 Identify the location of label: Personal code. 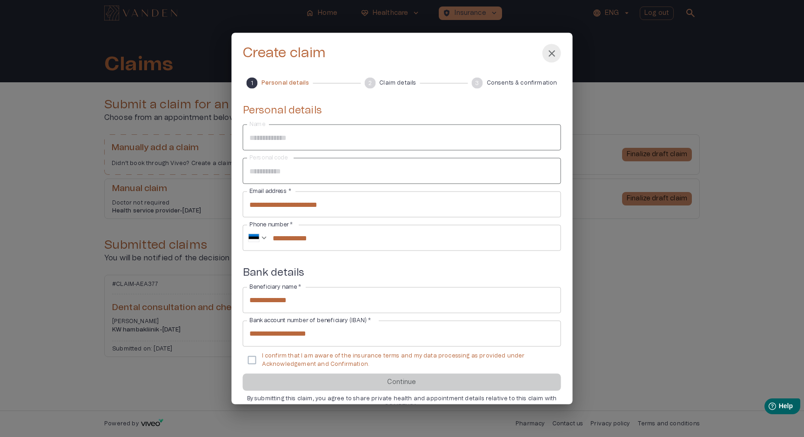
(269, 158).